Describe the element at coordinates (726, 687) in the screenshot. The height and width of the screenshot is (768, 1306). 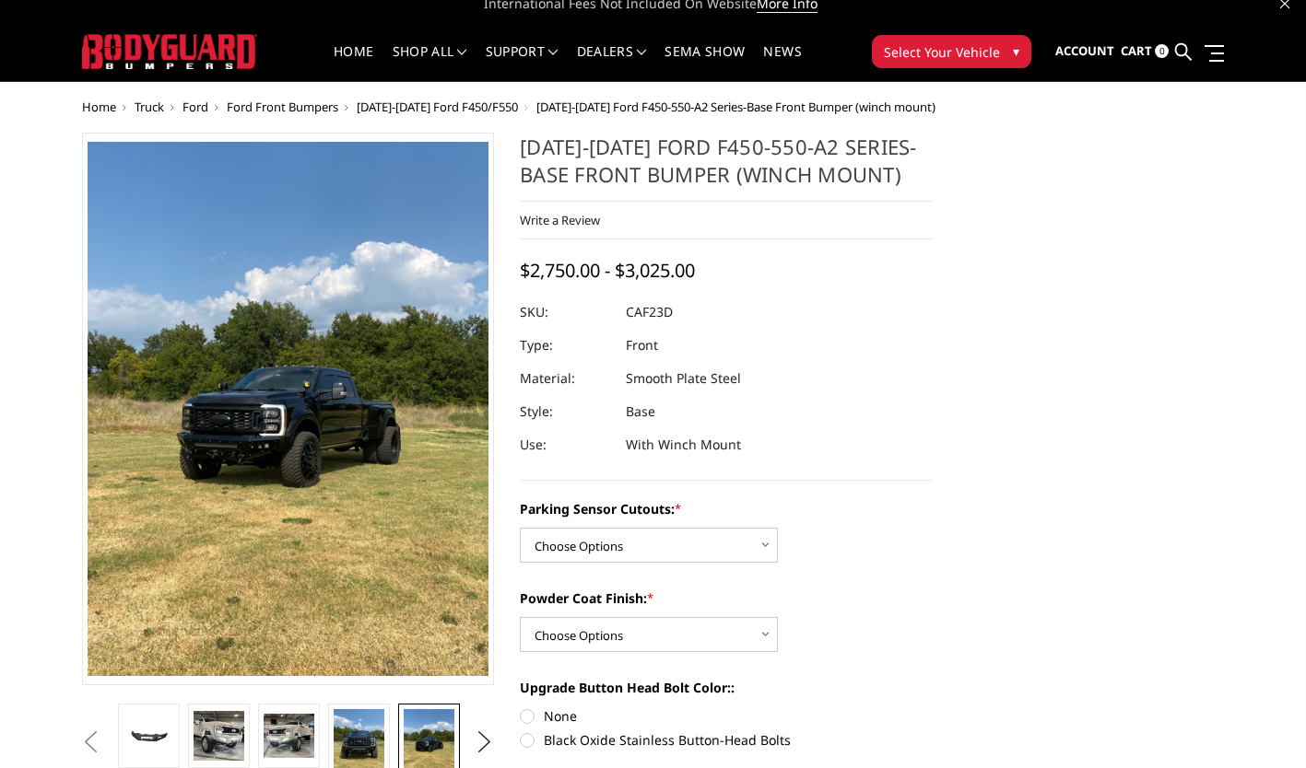
I see `label: Upgrade Button Head Bolt Color::` at that location.